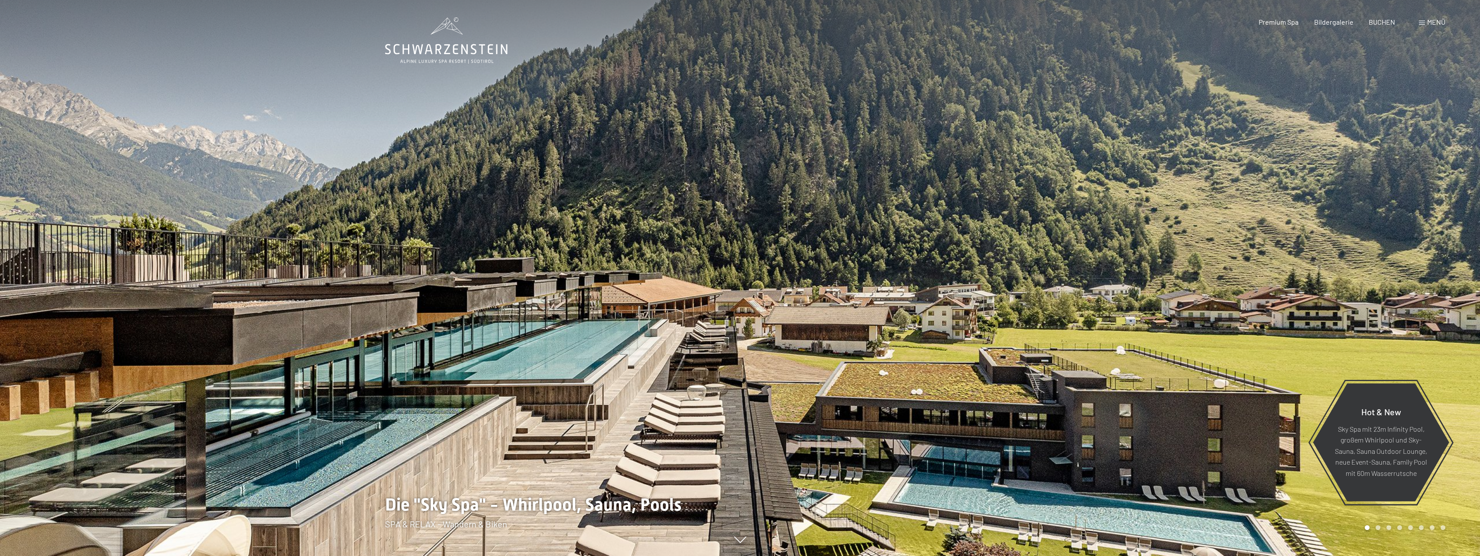 The width and height of the screenshot is (1480, 556). Describe the element at coordinates (1382, 22) in the screenshot. I see `a: BUCHEN` at that location.